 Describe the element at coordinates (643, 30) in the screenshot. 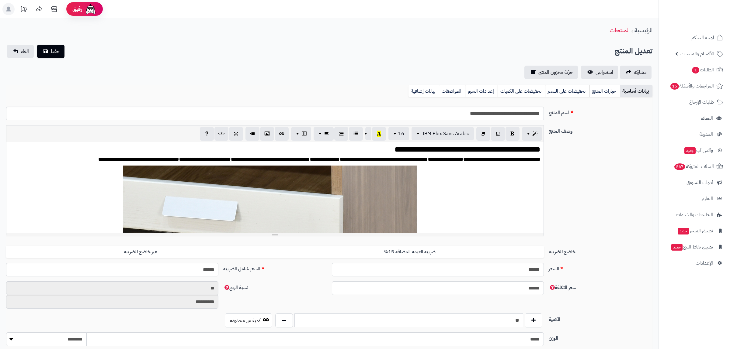

I see `a: الرئيسية` at that location.